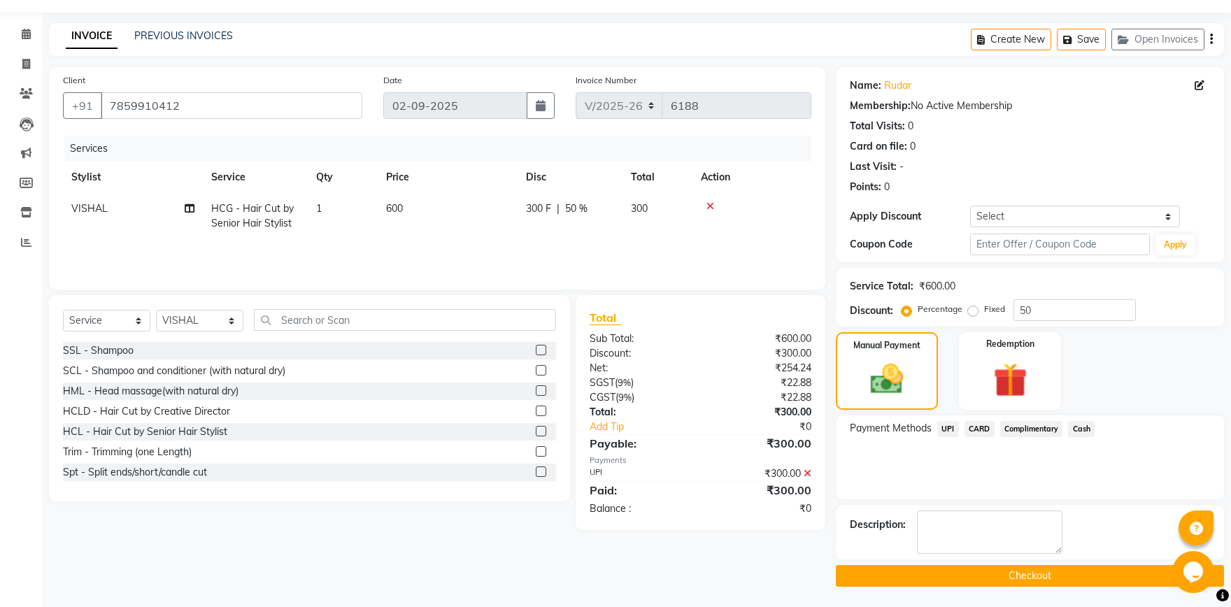 The image size is (1231, 607). What do you see at coordinates (752, 177) in the screenshot?
I see `th: Action` at bounding box center [752, 177].